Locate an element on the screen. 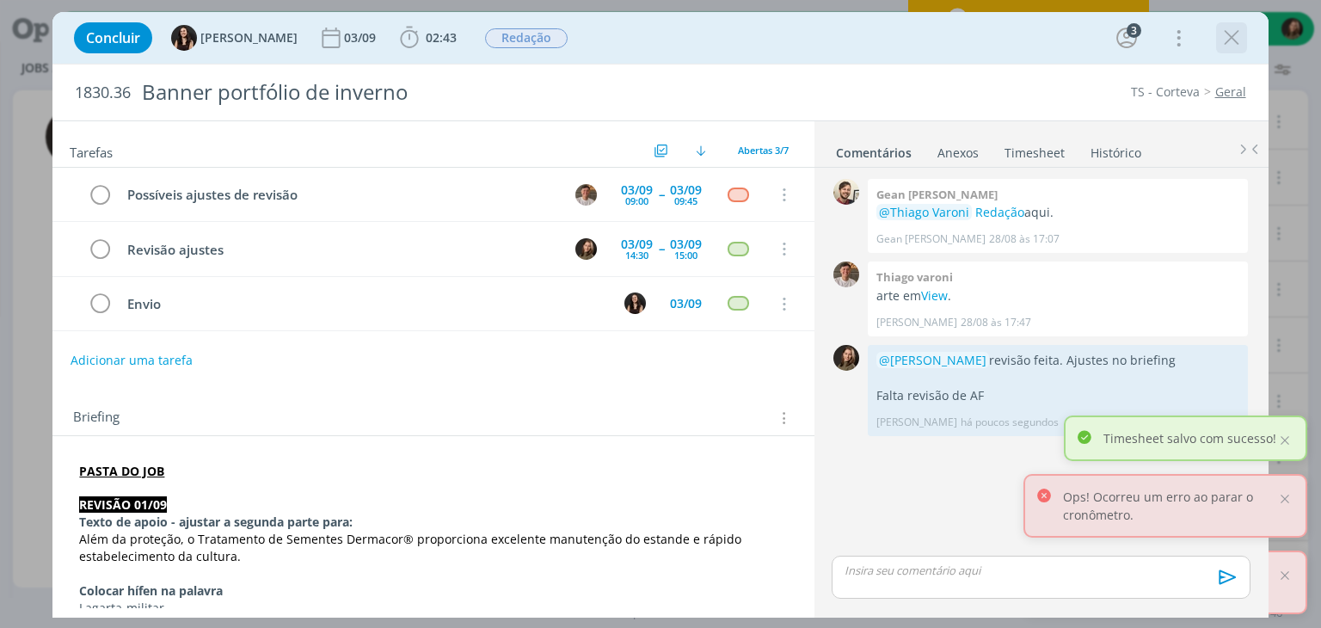 This screenshot has height=628, width=1321. div: 09:45 is located at coordinates (686, 200).